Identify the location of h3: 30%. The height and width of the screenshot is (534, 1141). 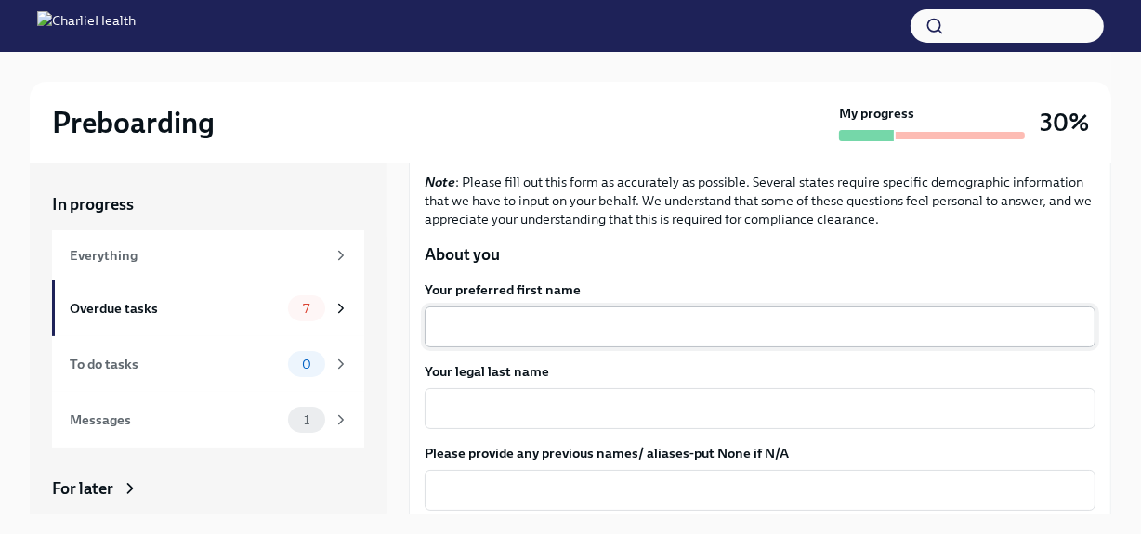
(1063, 123).